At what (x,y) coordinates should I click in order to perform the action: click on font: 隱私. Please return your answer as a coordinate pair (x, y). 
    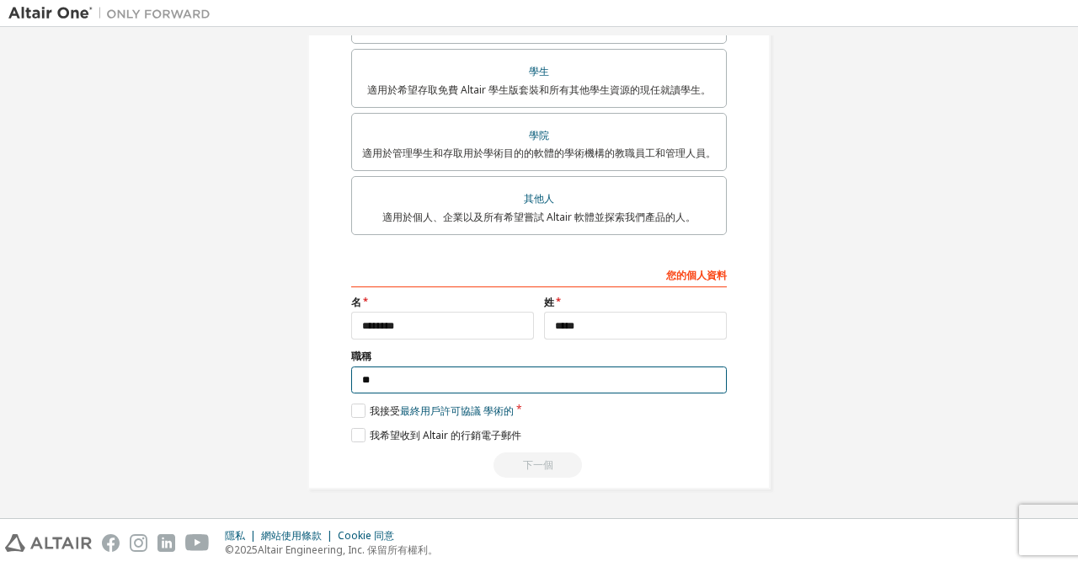
    Looking at the image, I should click on (235, 535).